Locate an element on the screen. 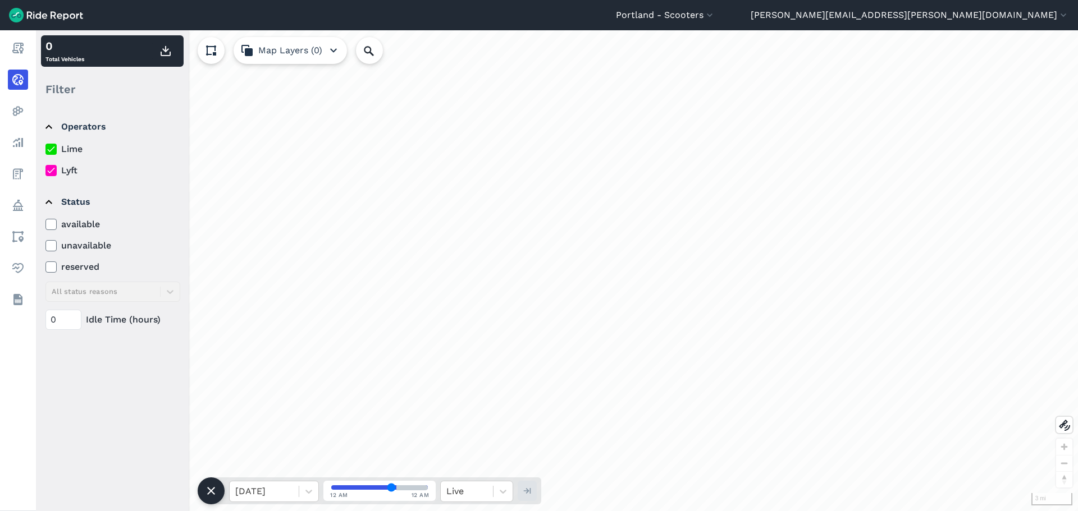  a: Health is located at coordinates (18, 268).